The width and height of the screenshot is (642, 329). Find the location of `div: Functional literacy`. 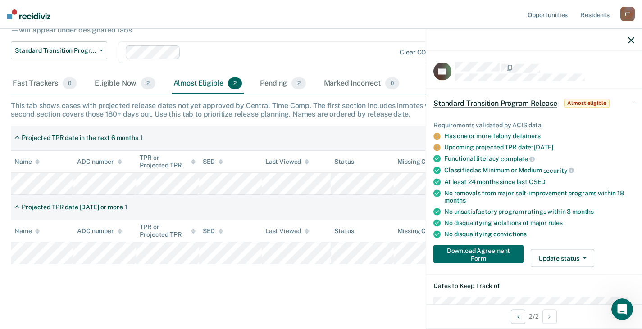

div: Functional literacy is located at coordinates (539, 159).